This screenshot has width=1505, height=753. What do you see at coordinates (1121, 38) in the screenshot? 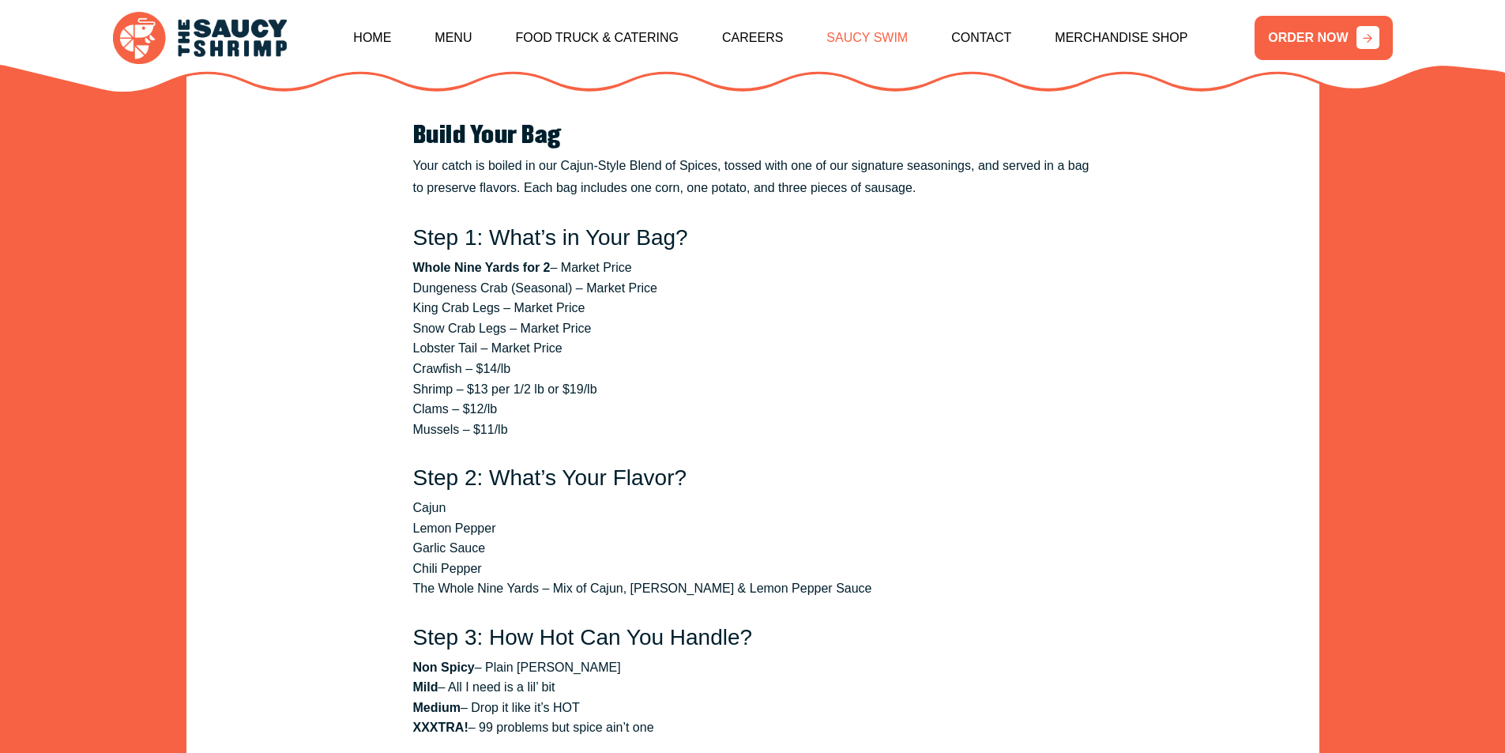
I see `a: Merchandise Shop` at bounding box center [1121, 38].